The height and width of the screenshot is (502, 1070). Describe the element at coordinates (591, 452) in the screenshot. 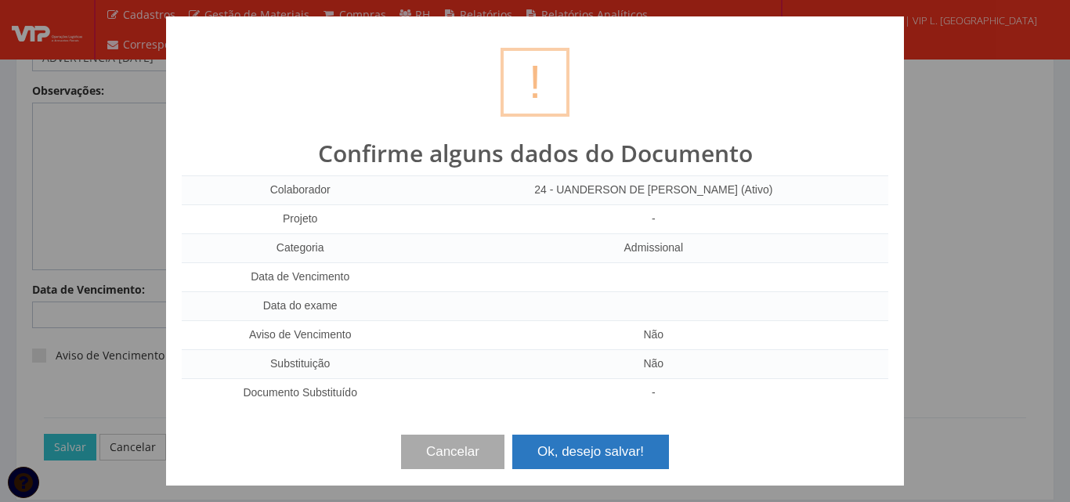

I see `button: Ok, desejo salvar!` at that location.